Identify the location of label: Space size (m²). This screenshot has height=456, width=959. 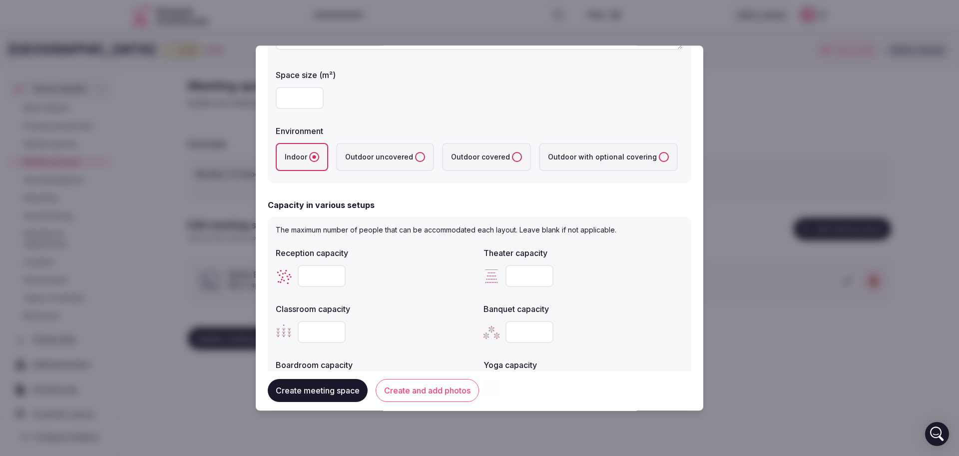
(480, 75).